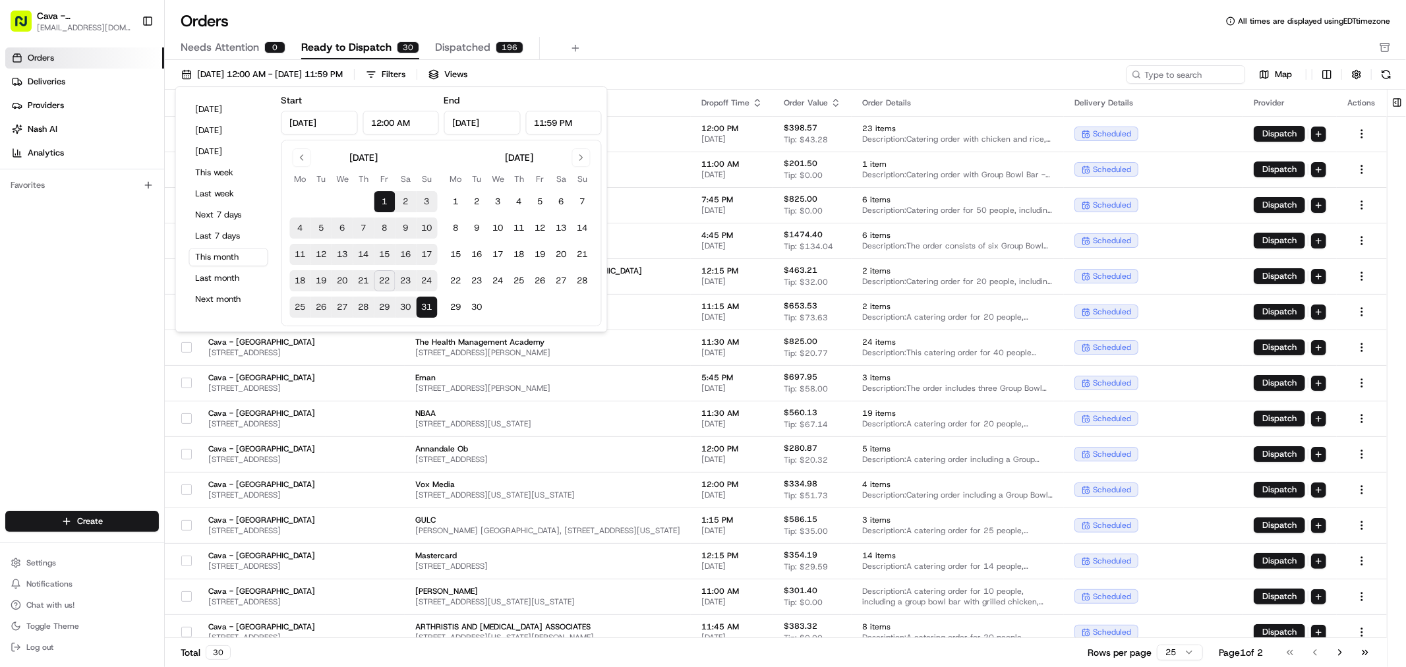 This screenshot has width=1406, height=667. Describe the element at coordinates (732, 164) in the screenshot. I see `span: 11:00 AM` at that location.